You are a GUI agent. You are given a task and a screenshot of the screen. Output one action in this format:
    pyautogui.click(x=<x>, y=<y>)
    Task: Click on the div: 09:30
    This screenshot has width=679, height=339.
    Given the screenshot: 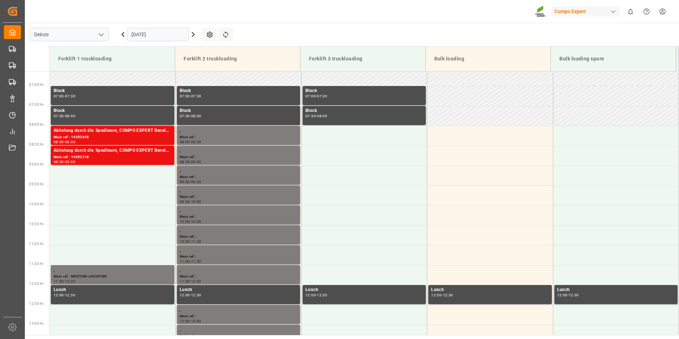 What is the action you would take?
    pyautogui.click(x=185, y=201)
    